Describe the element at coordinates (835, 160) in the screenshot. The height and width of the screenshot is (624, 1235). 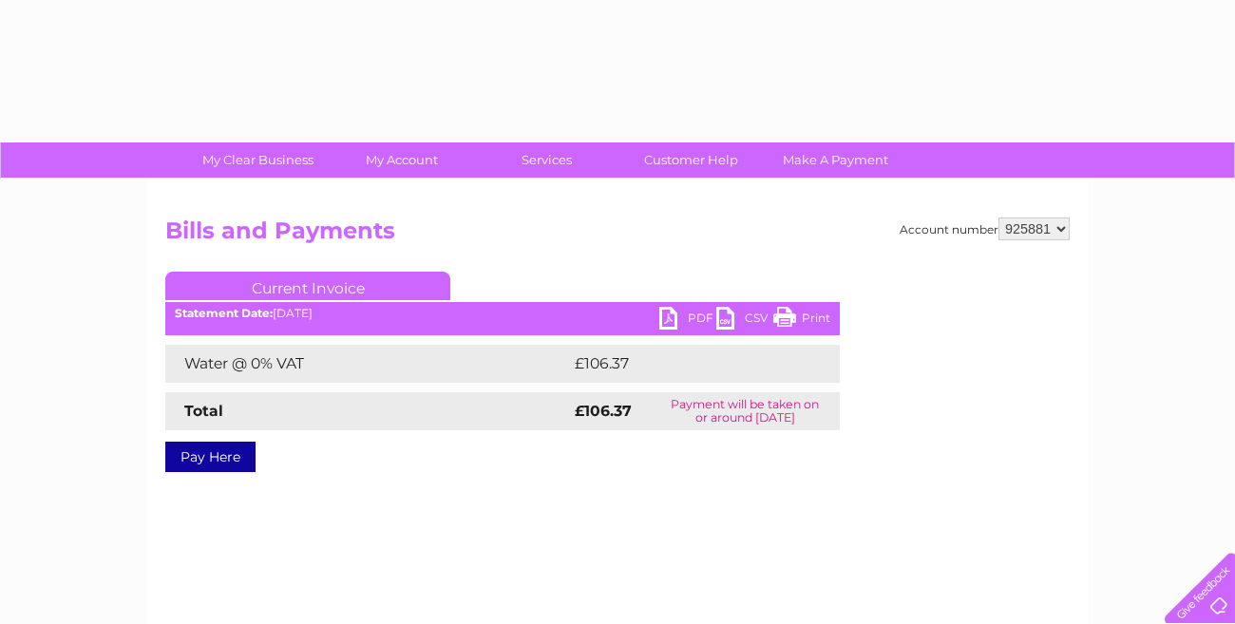
I see `a: Make A Payment` at that location.